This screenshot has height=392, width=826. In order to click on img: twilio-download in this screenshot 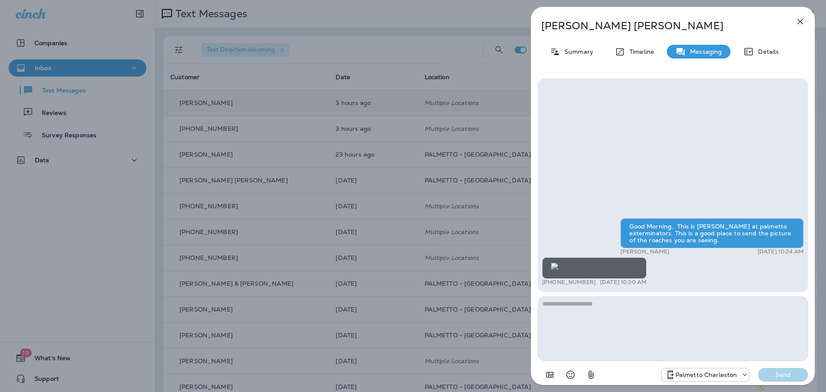, I will do `click(554, 266)`.